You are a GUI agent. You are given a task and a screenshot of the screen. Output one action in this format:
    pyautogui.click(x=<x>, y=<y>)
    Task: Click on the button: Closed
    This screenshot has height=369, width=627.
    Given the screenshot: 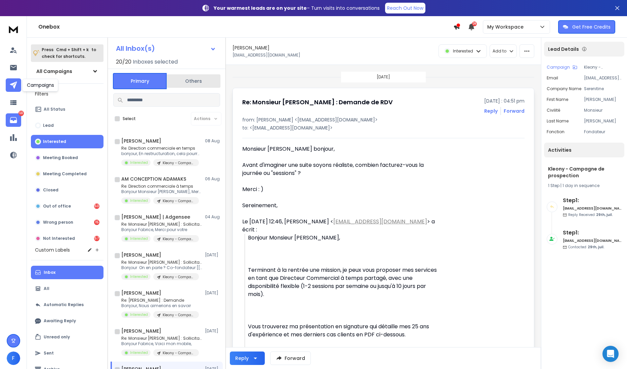 What is the action you would take?
    pyautogui.click(x=67, y=190)
    